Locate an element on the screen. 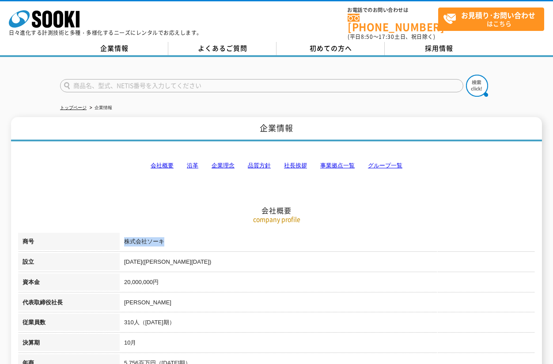 This screenshot has width=553, height=364. a: 企業情報 is located at coordinates (114, 49).